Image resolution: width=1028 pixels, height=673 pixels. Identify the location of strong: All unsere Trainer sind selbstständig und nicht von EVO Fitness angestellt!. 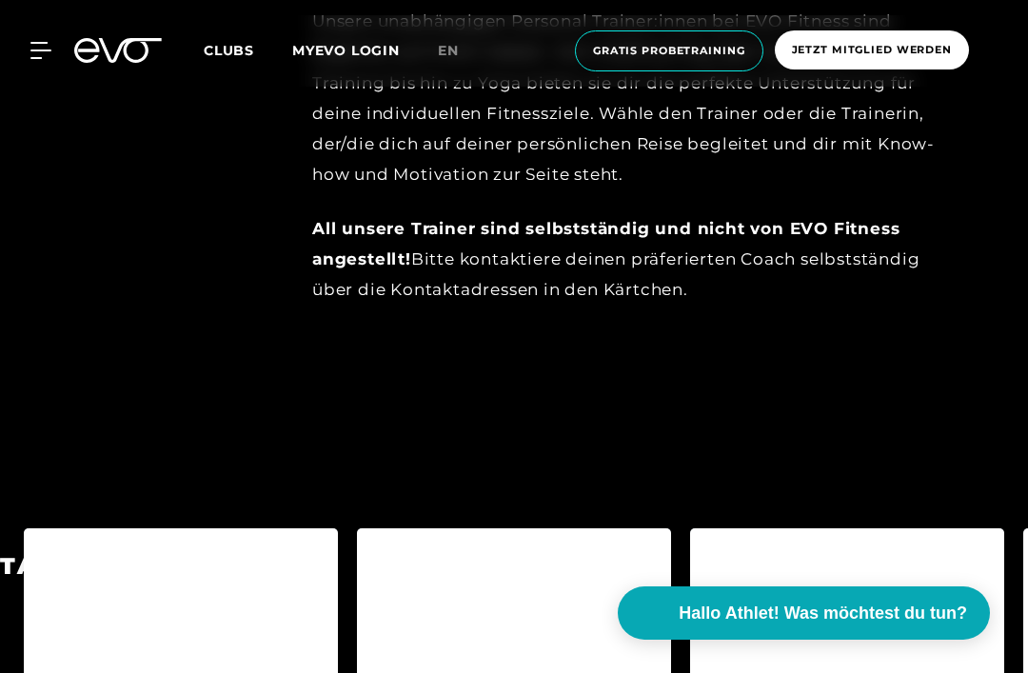
(605, 244).